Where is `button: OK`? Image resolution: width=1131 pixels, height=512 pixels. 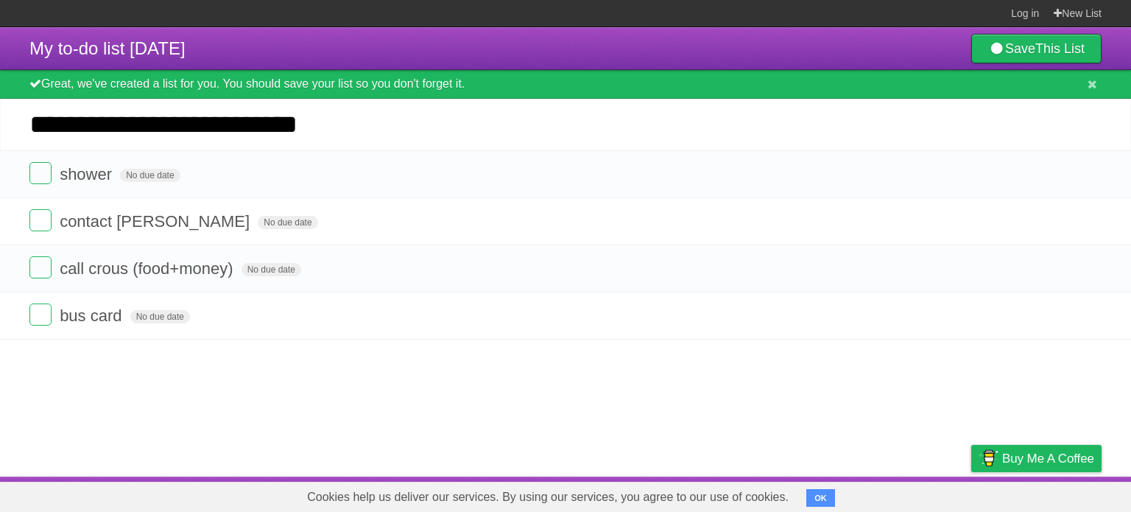
button: OK is located at coordinates (820, 498).